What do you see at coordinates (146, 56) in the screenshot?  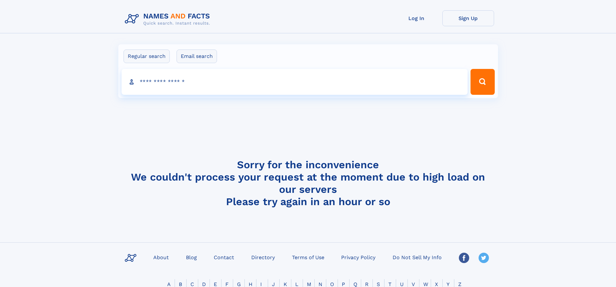 I see `label: Regular search` at bounding box center [146, 56].